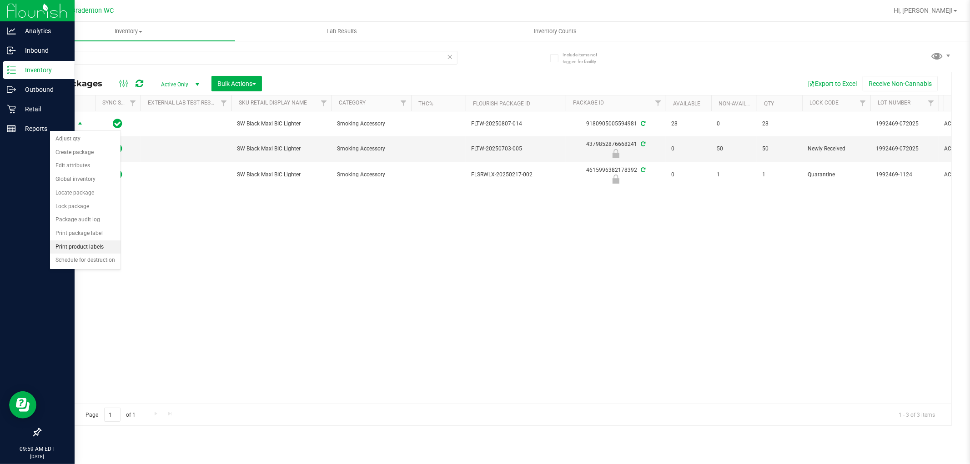 This screenshot has height=464, width=970. Describe the element at coordinates (11, 50) in the screenshot. I see `inline-svg: Inbound` at that location.